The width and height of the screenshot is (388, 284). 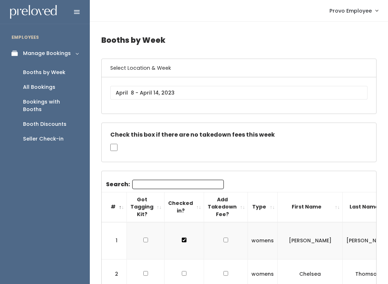 What do you see at coordinates (47, 53) in the screenshot?
I see `div: Manage Bookings` at bounding box center [47, 53].